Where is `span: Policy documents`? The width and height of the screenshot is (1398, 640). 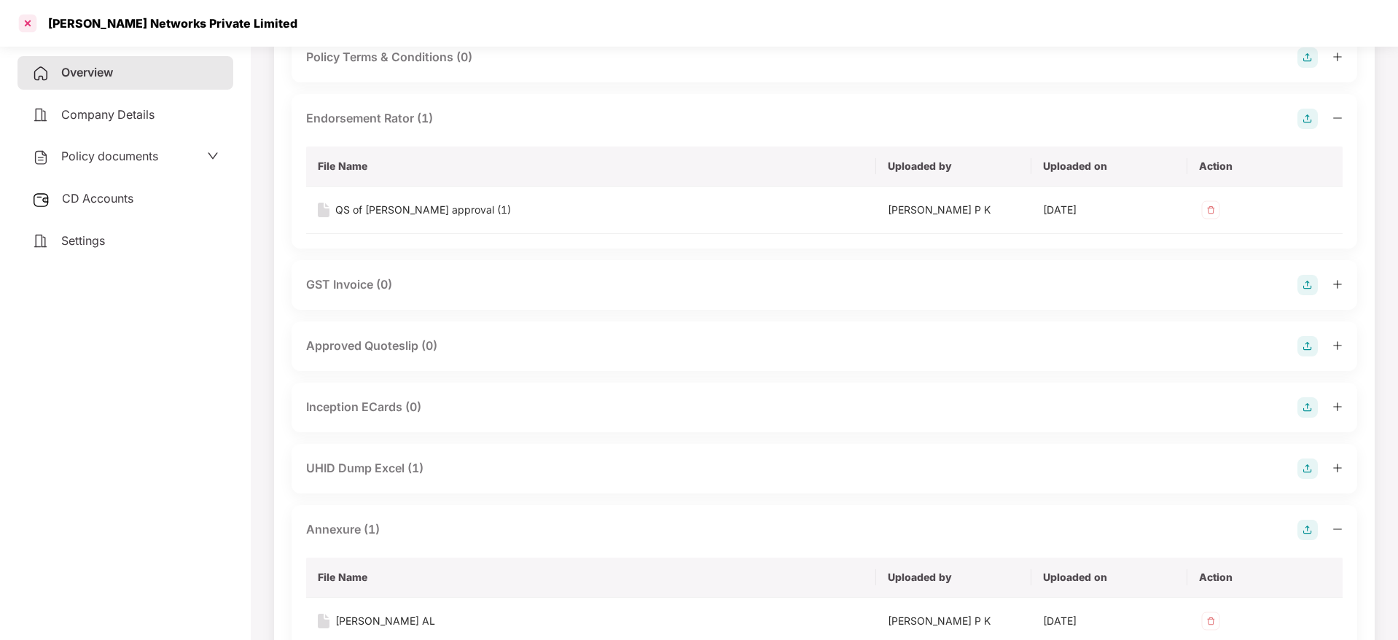
span: Policy documents is located at coordinates (109, 156).